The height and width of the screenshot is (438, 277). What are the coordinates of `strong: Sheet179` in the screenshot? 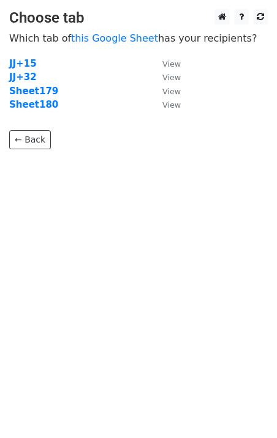 It's located at (34, 91).